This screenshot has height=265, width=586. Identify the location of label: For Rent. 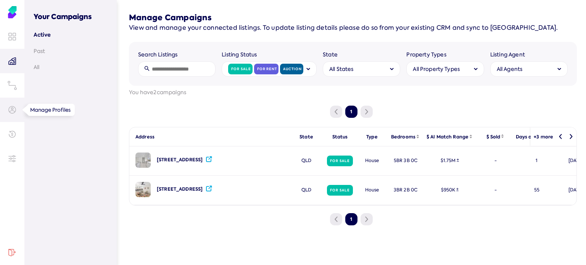
(267, 69).